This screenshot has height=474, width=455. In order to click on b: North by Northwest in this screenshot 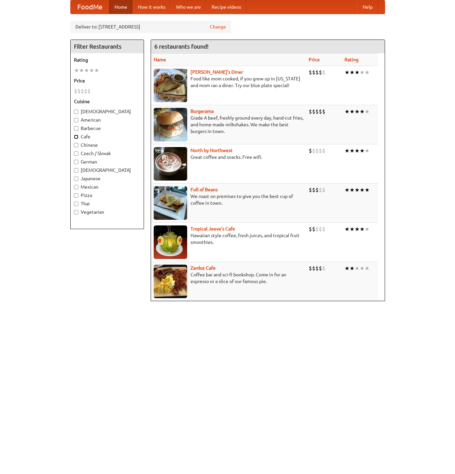, I will do `click(212, 150)`.